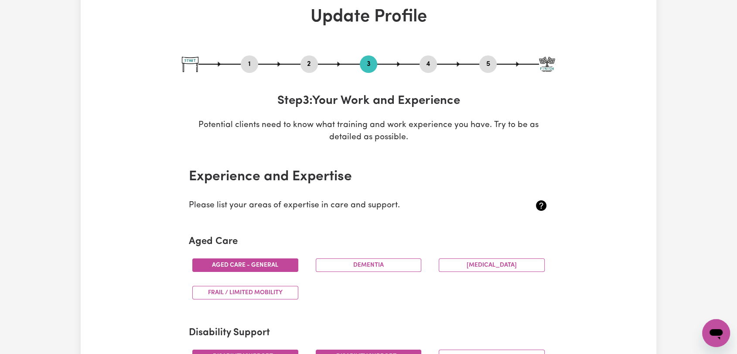 This screenshot has width=737, height=354. What do you see at coordinates (245, 292) in the screenshot?
I see `button: Frail / limited mobility` at bounding box center [245, 292].